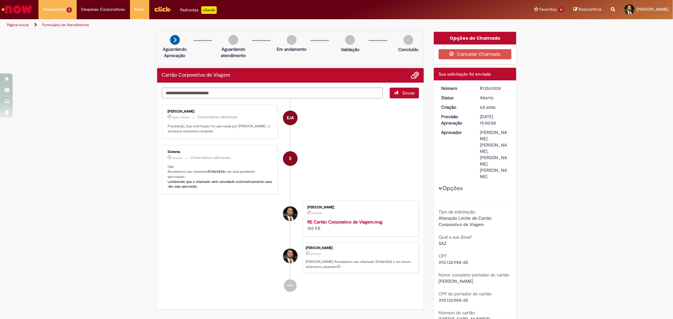  Describe the element at coordinates (465, 294) in the screenshot. I see `b: CPF do portador do cartão` at that location.